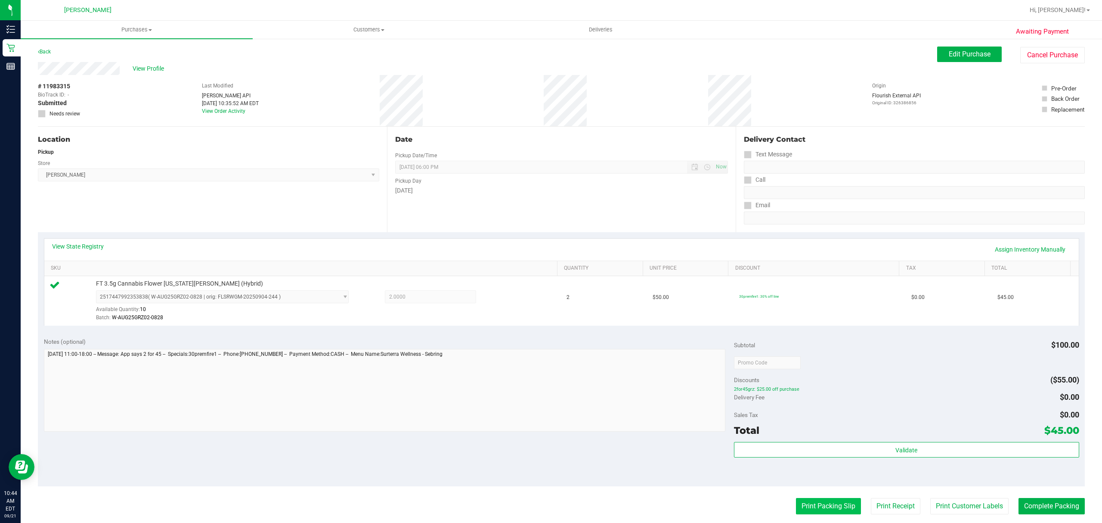 Image resolution: width=1102 pixels, height=523 pixels. Describe the element at coordinates (828, 506) in the screenshot. I see `button: Print Packing Slip` at that location.